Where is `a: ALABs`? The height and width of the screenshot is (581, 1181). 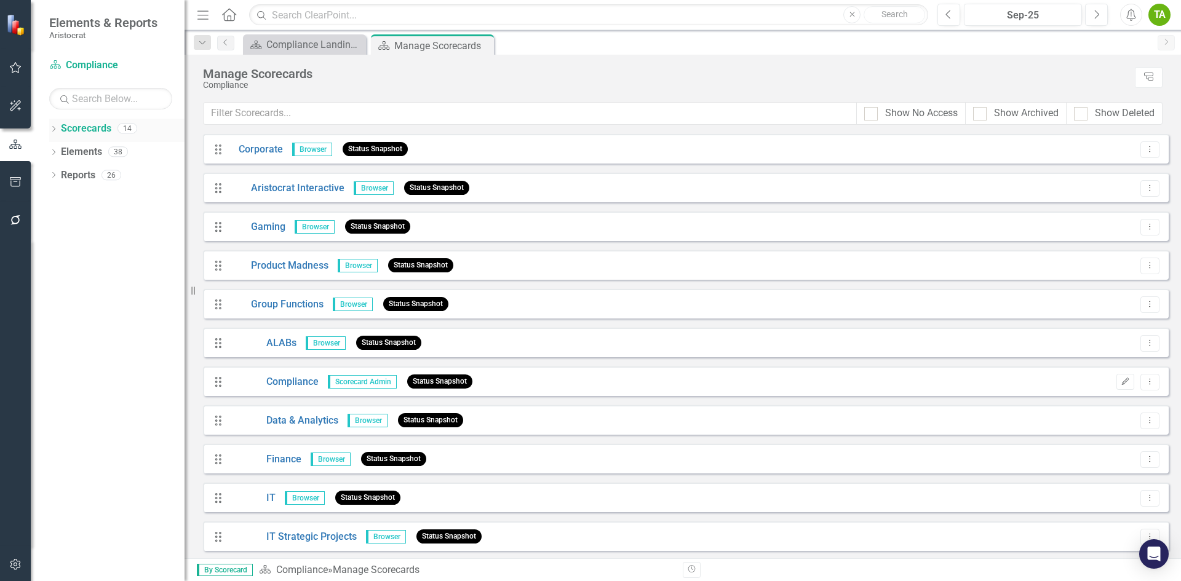 a: ALABs is located at coordinates (263, 343).